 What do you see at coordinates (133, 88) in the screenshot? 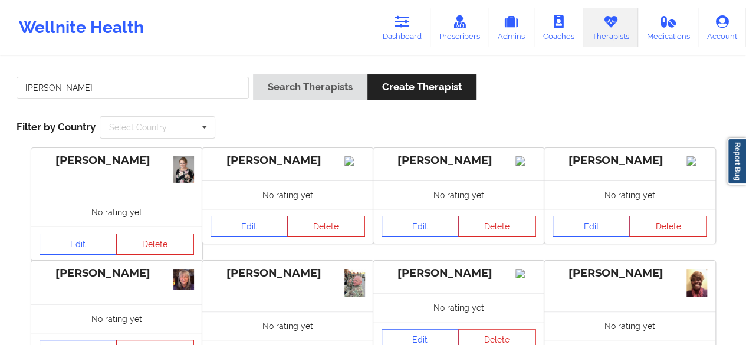
I see `input: Search Keywords` at bounding box center [133, 88].